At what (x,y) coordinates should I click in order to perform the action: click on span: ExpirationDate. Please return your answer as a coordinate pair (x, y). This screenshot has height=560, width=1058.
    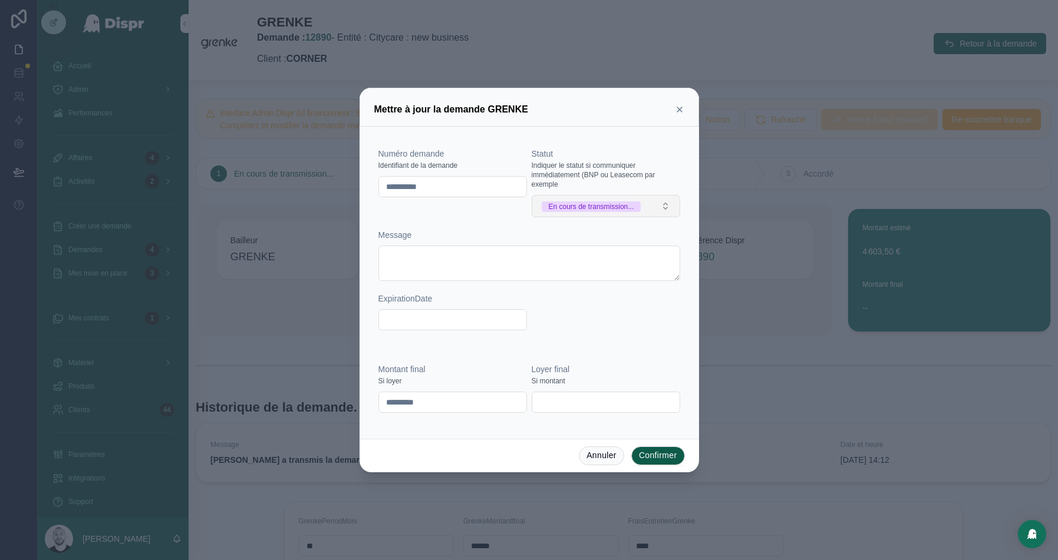
    Looking at the image, I should click on (405, 299).